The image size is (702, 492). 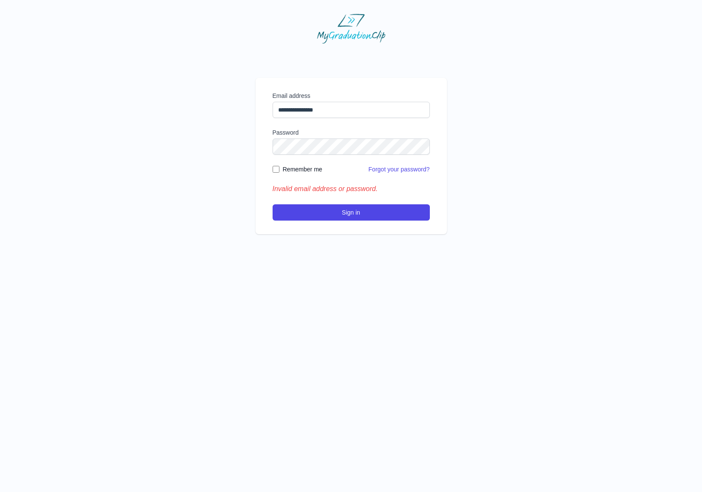 What do you see at coordinates (302, 169) in the screenshot?
I see `label: Remember me` at bounding box center [302, 169].